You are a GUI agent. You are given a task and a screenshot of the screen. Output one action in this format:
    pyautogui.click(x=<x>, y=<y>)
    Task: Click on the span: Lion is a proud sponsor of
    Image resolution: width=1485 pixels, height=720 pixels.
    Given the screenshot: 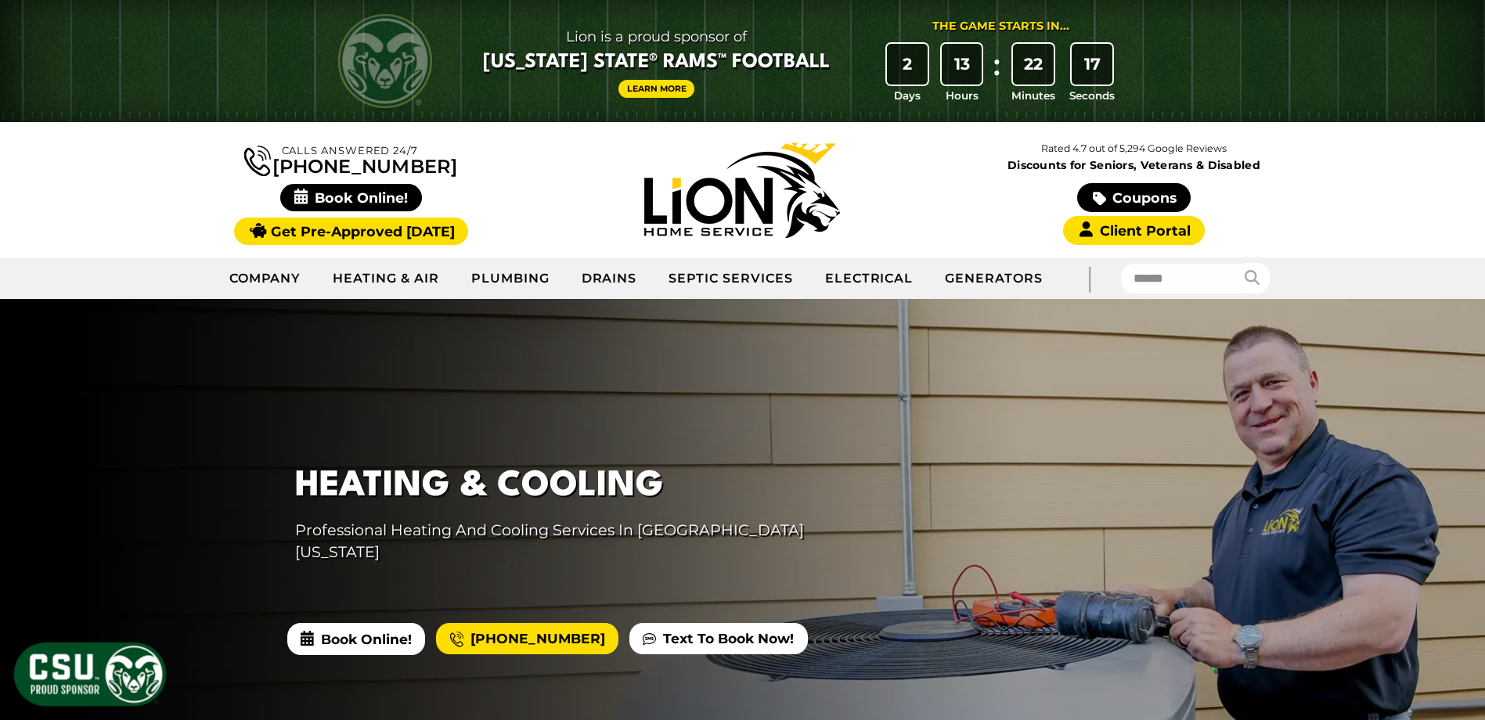 What is the action you would take?
    pyautogui.click(x=656, y=37)
    